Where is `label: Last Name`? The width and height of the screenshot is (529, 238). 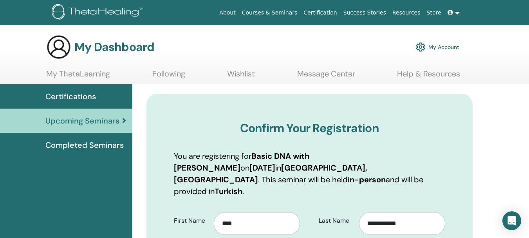
label: Last Name is located at coordinates (336, 221).